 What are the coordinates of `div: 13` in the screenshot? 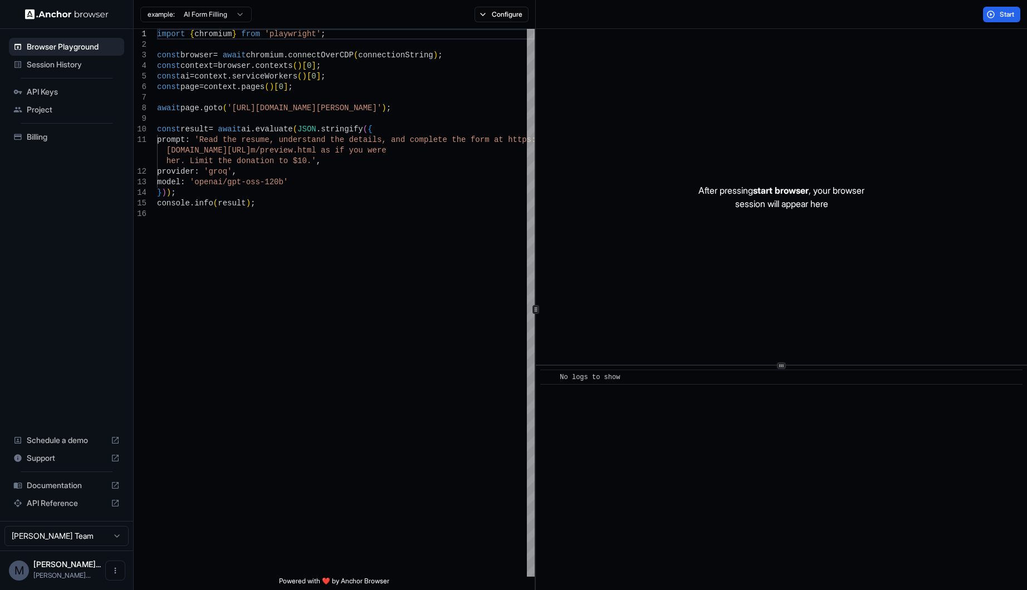 It's located at (140, 182).